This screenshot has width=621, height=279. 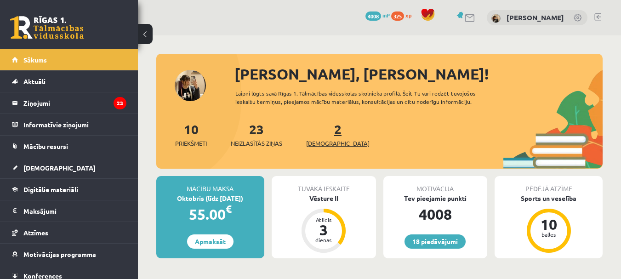 What do you see at coordinates (35, 60) in the screenshot?
I see `span: Sākums` at bounding box center [35, 60].